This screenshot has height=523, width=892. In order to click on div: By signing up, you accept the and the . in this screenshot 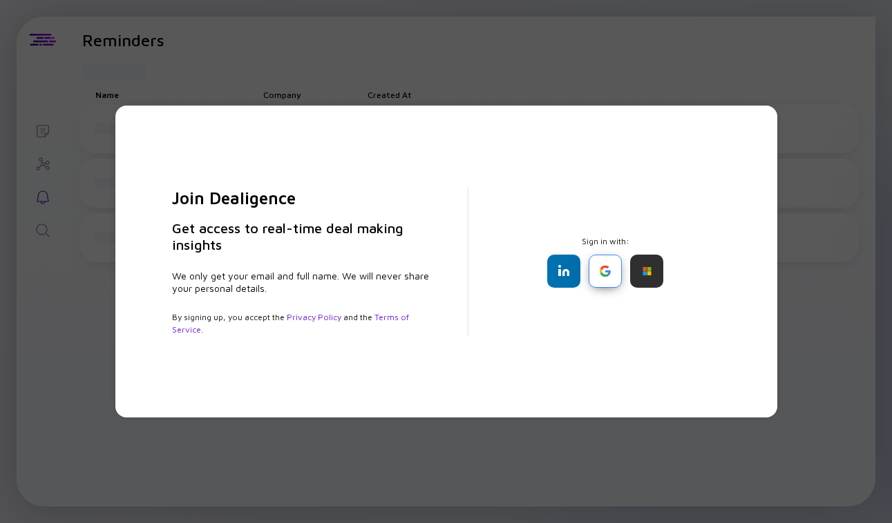, I will do `click(303, 324)`.